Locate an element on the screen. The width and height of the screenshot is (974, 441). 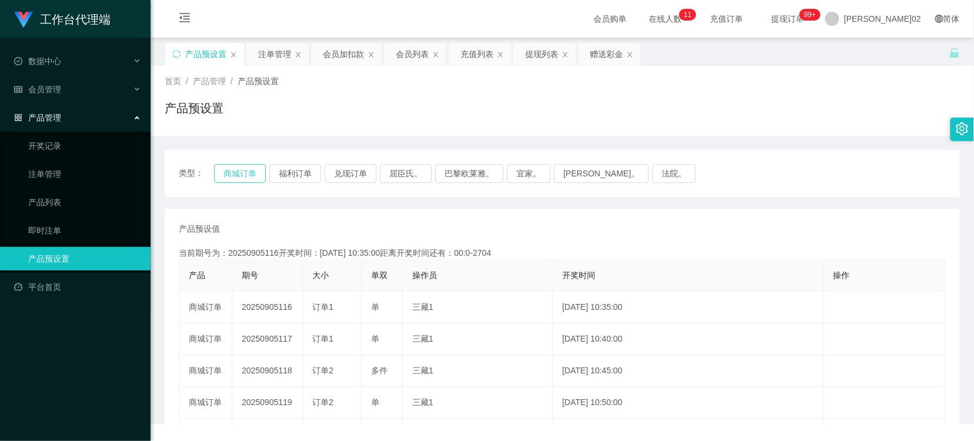
sup: 11 is located at coordinates (688, 15).